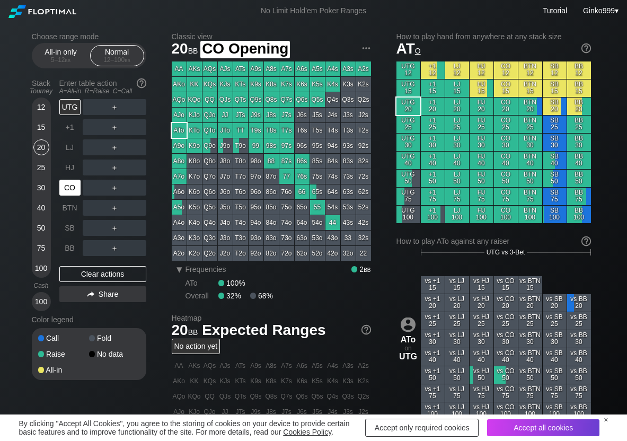 This screenshot has width=627, height=441. Describe the element at coordinates (578, 142) in the screenshot. I see `div: BB 30` at that location.